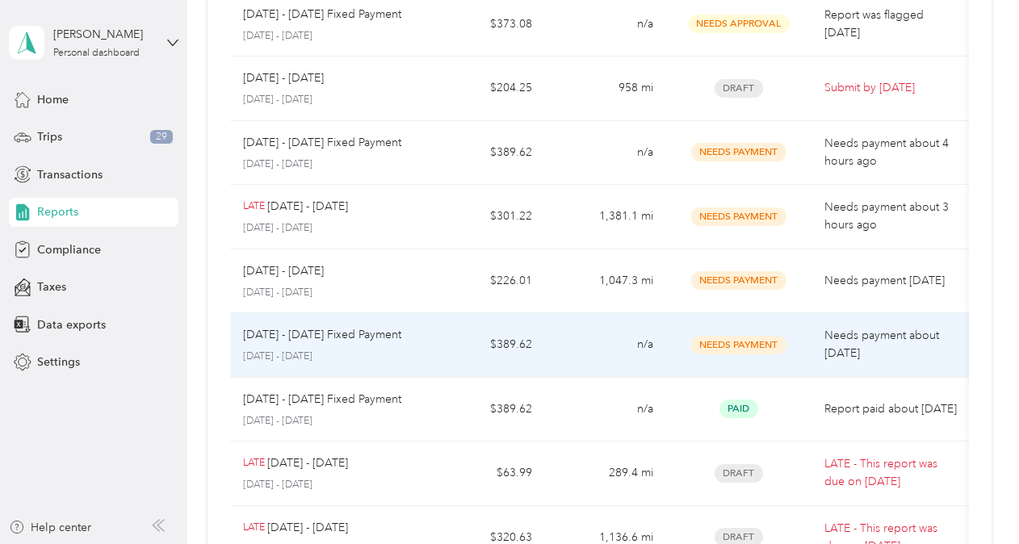 The width and height of the screenshot is (1019, 544). I want to click on span: Reports, so click(57, 211).